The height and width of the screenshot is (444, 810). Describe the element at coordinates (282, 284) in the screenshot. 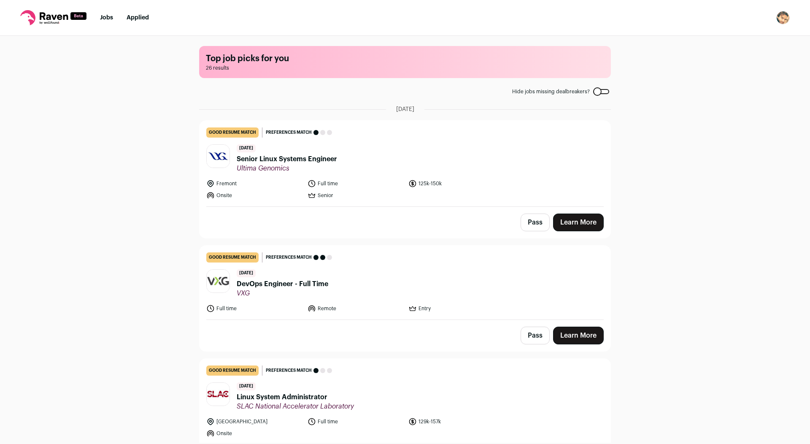

I see `span: DevOps Engineer - Full Time` at that location.